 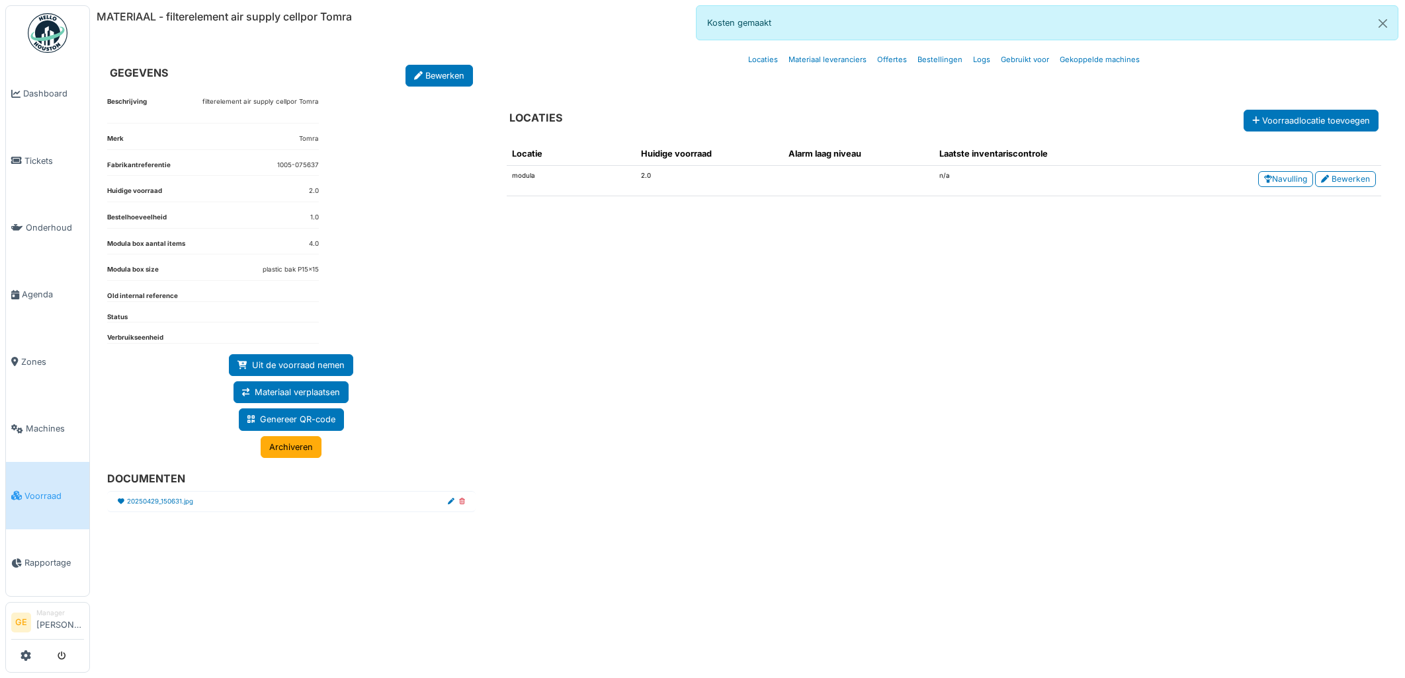 I want to click on dd: 1005-075637, so click(x=298, y=165).